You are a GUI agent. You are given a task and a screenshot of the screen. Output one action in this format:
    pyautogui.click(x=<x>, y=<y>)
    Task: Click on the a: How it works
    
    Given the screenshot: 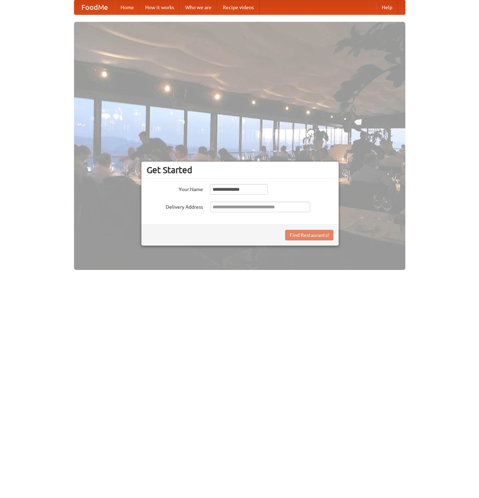 What is the action you would take?
    pyautogui.click(x=160, y=7)
    